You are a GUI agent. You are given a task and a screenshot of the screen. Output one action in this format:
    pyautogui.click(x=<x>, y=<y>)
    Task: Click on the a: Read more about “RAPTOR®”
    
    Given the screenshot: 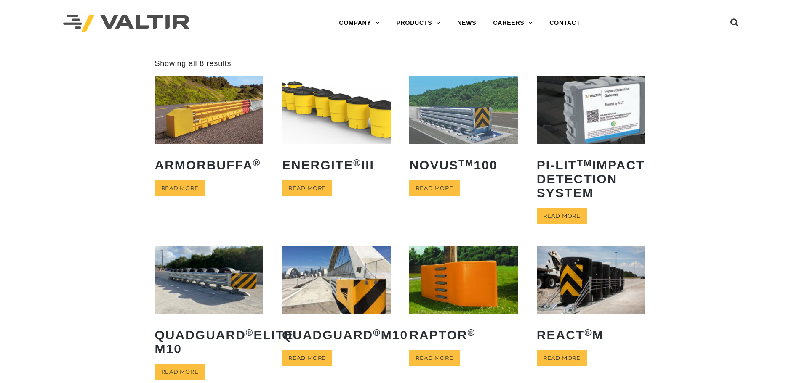 What is the action you would take?
    pyautogui.click(x=434, y=358)
    